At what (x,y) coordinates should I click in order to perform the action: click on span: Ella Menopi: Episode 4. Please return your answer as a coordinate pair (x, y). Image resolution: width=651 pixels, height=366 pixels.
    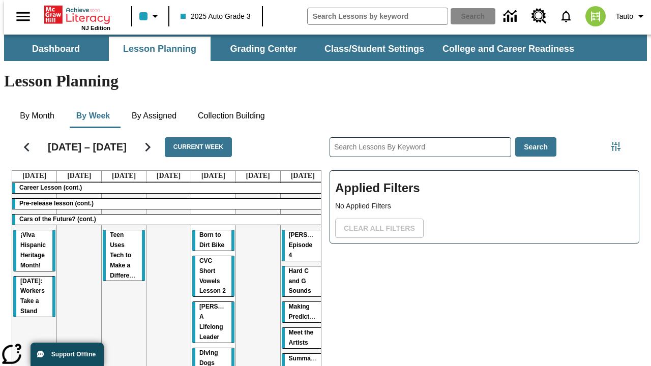
    Looking at the image, I should click on (315, 245).